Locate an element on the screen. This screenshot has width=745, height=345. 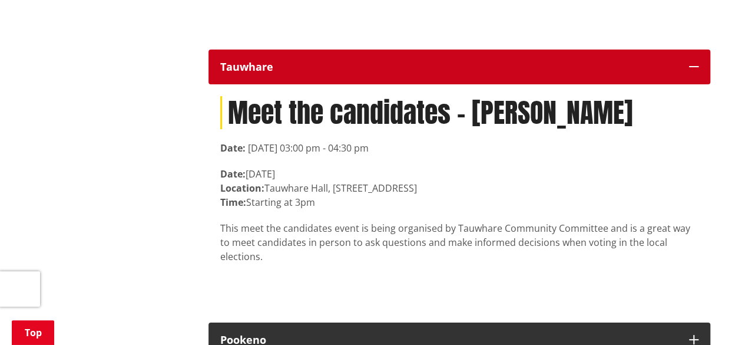
p: This meet the candidates event is being organised by Tauwhare Community Committee and is a great ... is located at coordinates (460, 242).